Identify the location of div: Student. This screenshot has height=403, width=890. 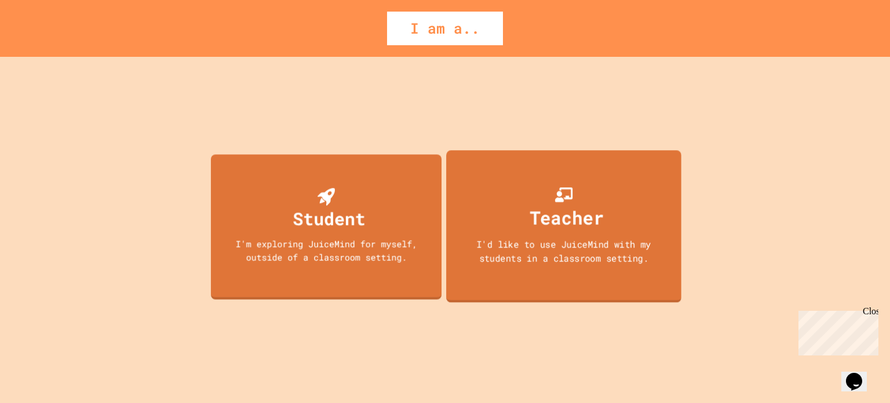
(328, 218).